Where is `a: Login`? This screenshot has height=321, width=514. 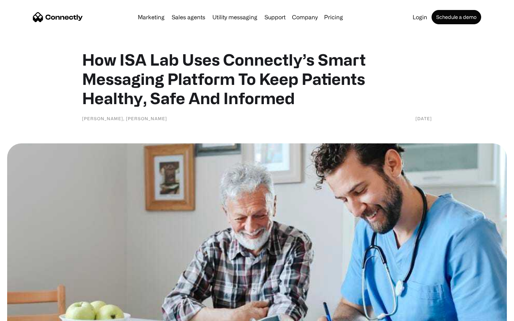
a: Login is located at coordinates (420, 17).